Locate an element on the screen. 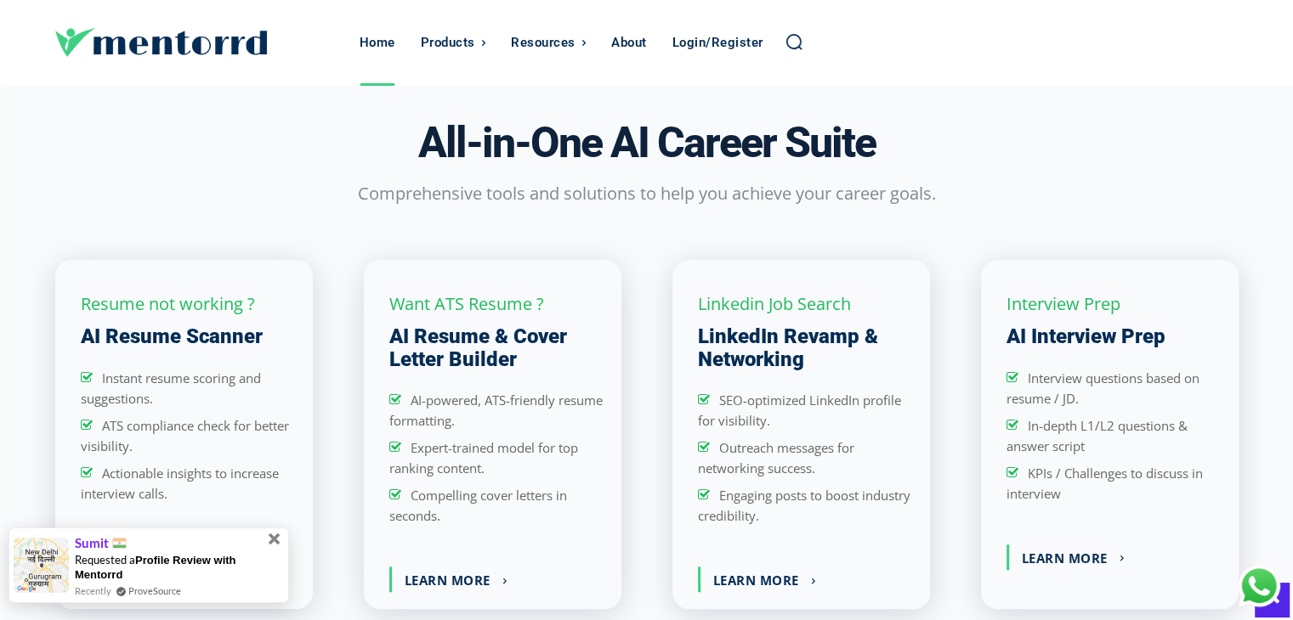  span: AI-powered, ATS-friendly resume formatting. is located at coordinates (495, 410).